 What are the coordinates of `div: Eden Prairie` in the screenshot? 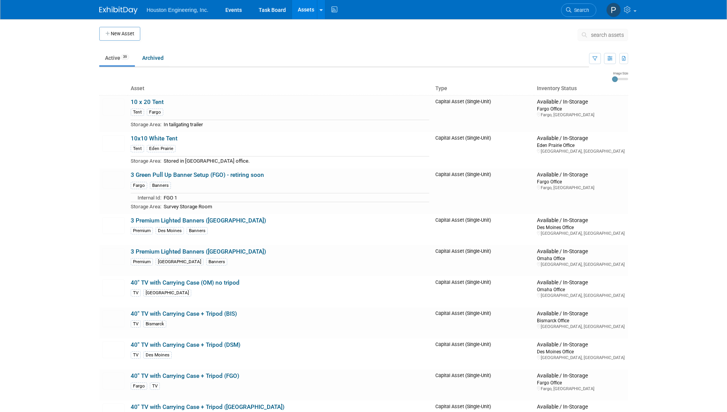 It's located at (161, 148).